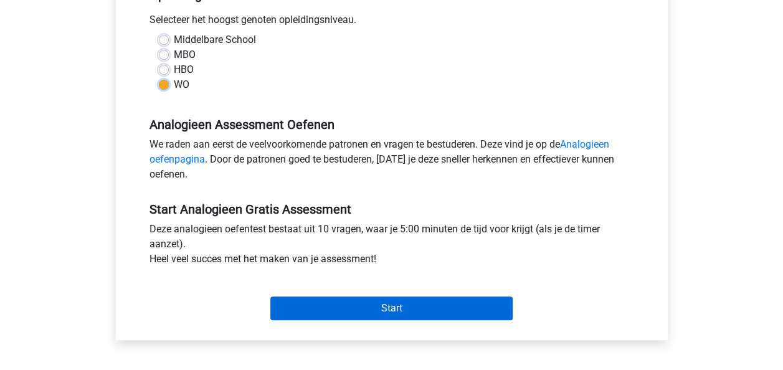 This screenshot has height=370, width=783. I want to click on input: Start, so click(391, 308).